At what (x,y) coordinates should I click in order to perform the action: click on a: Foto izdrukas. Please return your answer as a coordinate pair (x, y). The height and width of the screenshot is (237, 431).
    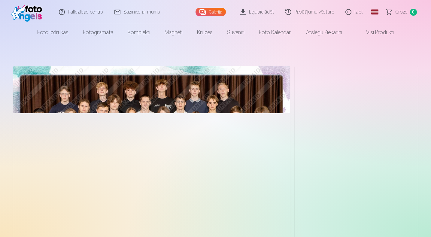
    Looking at the image, I should click on (53, 32).